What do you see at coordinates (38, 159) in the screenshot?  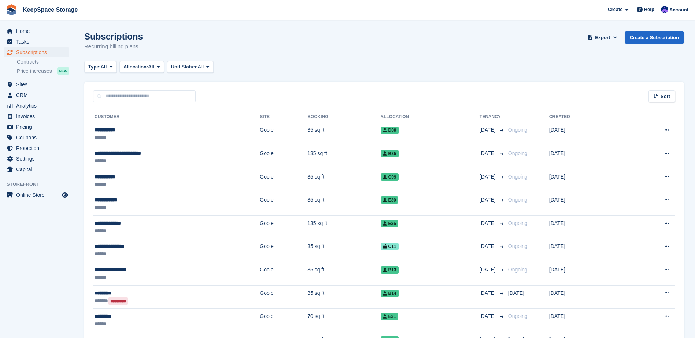 I see `span: Settings` at bounding box center [38, 159].